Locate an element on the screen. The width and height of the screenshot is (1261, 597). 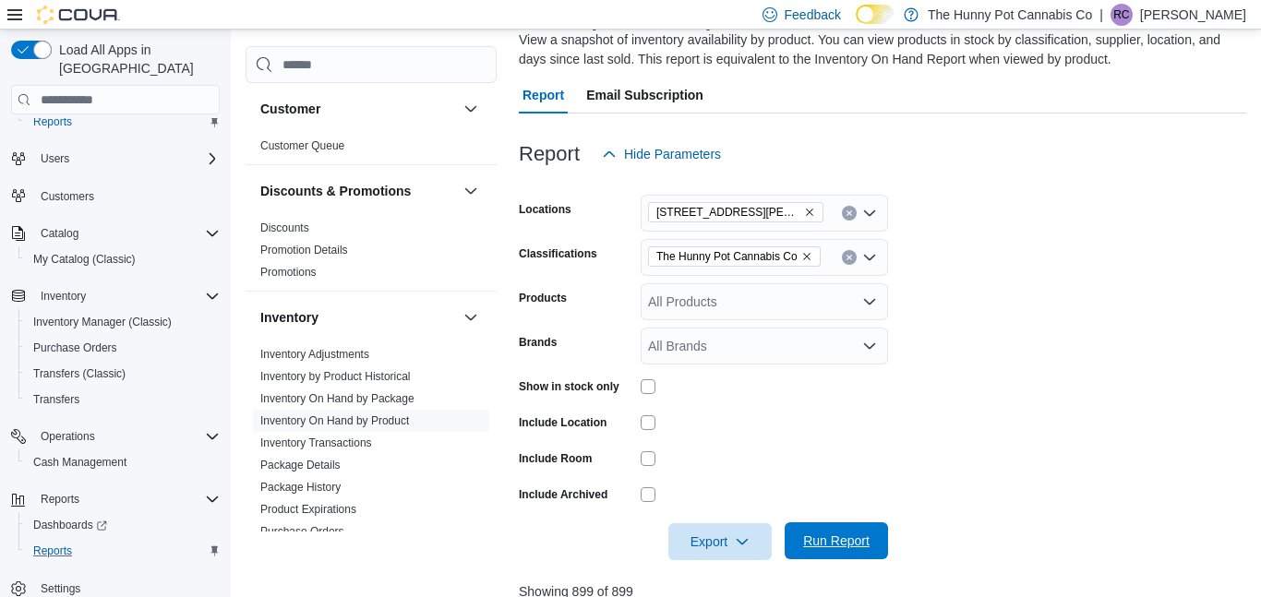
span: Product Expirations is located at coordinates (308, 510).